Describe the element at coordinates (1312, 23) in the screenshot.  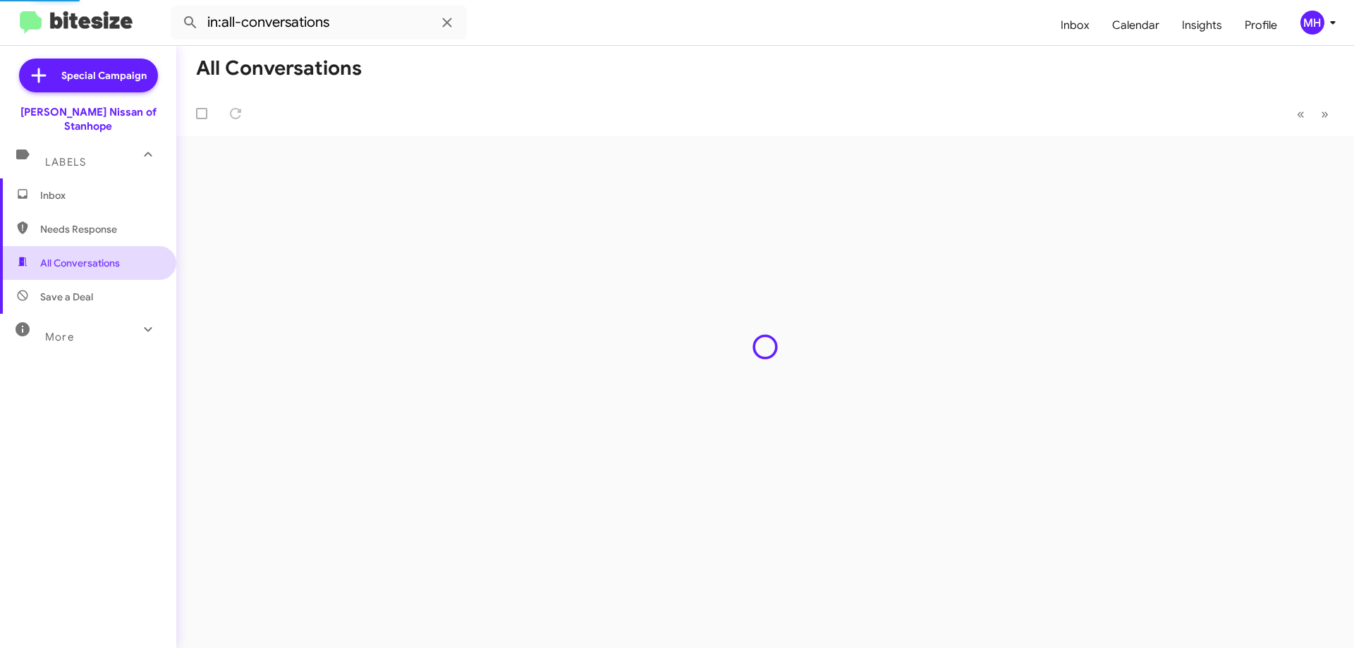
I see `div: MH` at that location.